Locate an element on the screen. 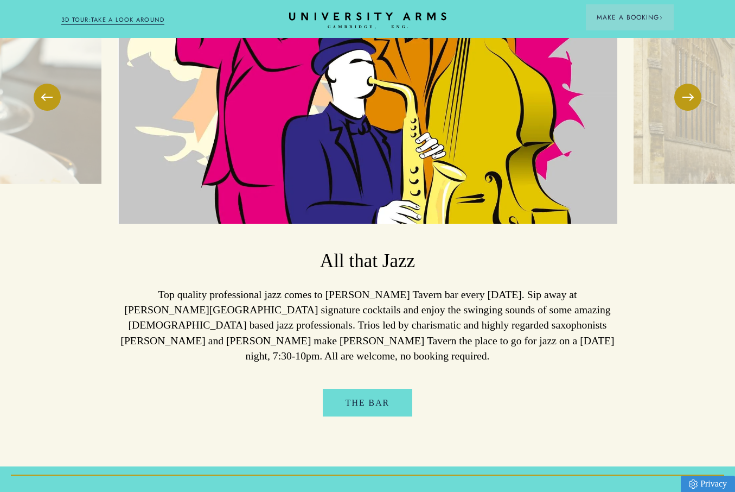 This screenshot has width=735, height=492. a: The Bar is located at coordinates (367, 402).